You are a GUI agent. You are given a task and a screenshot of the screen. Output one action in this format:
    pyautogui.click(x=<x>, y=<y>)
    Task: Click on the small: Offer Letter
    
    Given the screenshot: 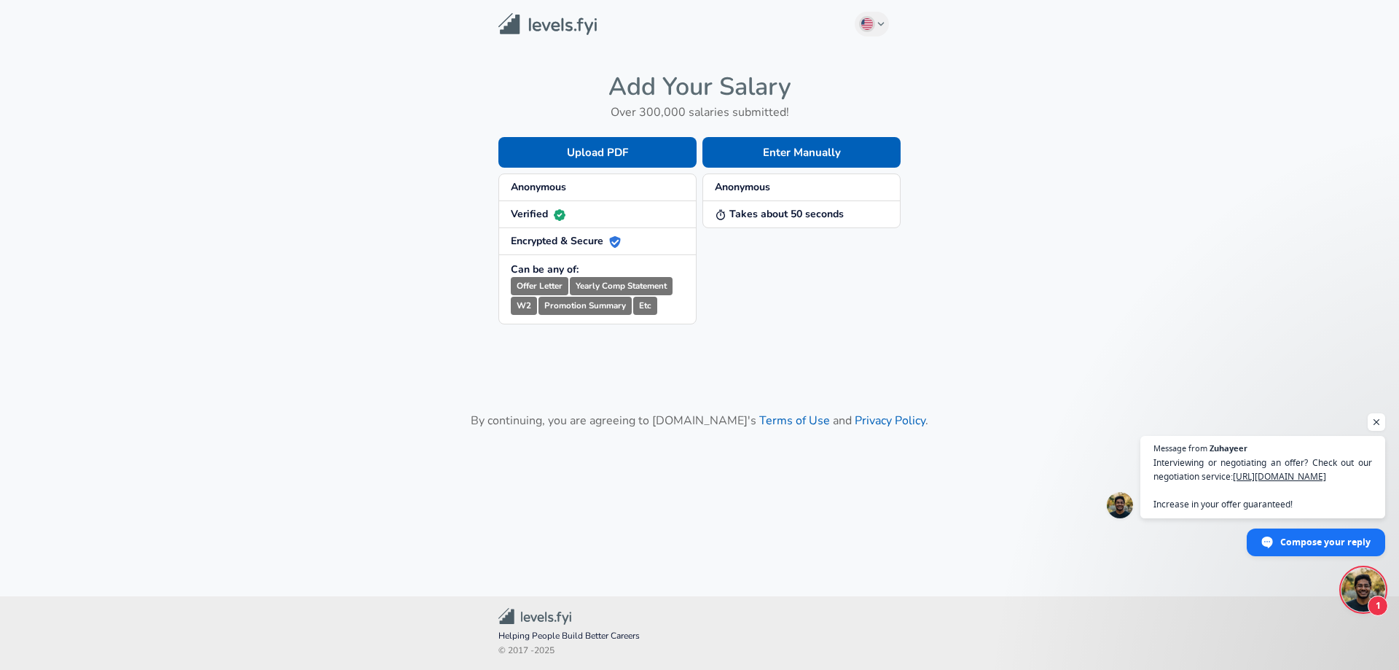 What is the action you would take?
    pyautogui.click(x=539, y=286)
    